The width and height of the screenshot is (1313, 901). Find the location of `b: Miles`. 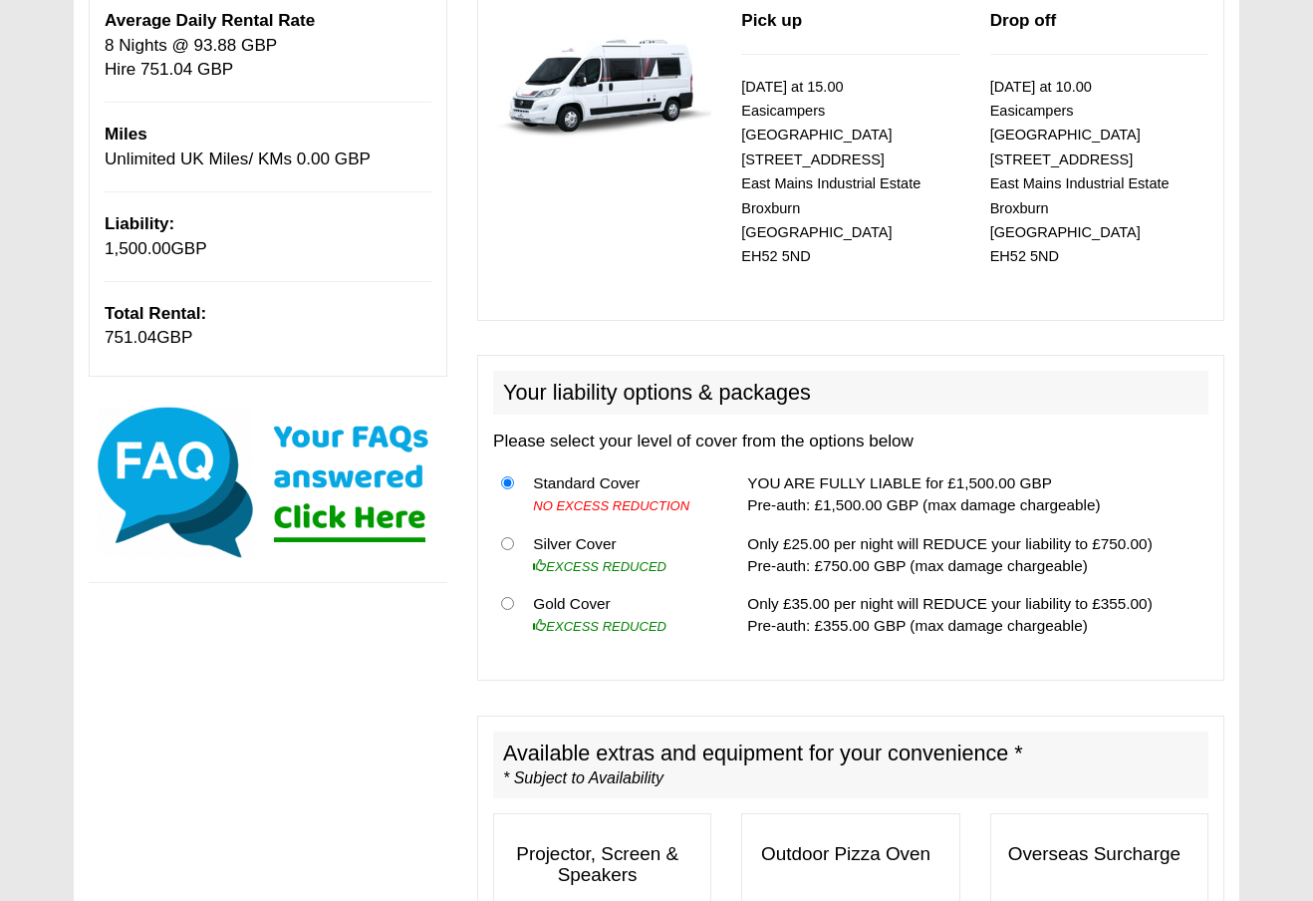

b: Miles is located at coordinates (126, 134).